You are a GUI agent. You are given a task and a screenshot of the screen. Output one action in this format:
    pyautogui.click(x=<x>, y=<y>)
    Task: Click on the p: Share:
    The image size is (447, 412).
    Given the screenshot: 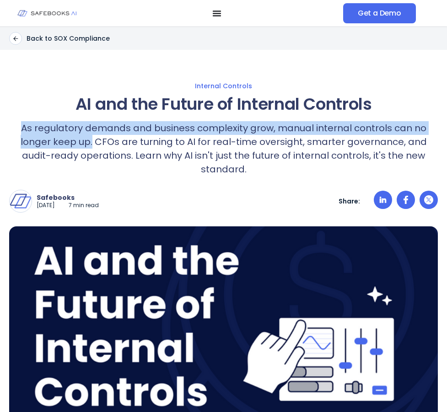 What is the action you would take?
    pyautogui.click(x=349, y=201)
    